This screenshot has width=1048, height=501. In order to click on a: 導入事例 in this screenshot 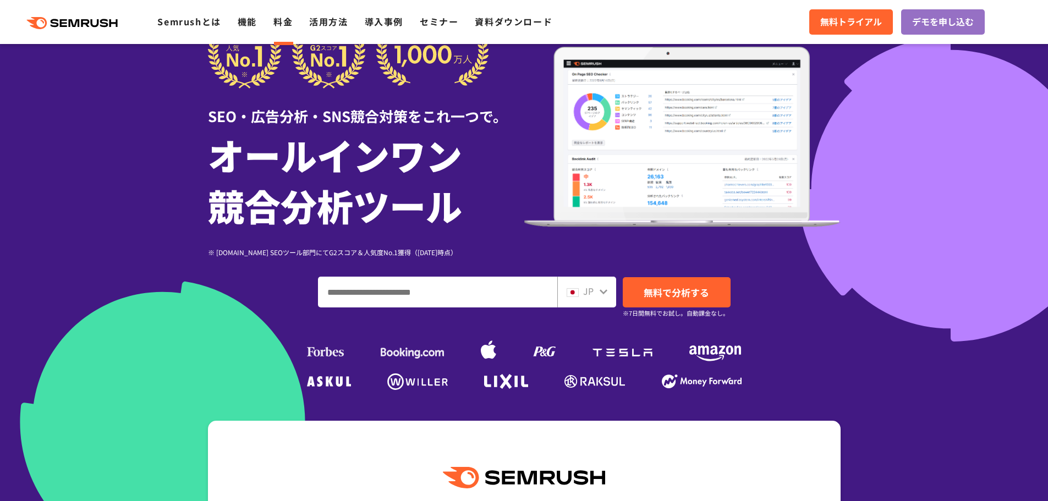, I will do `click(384, 21)`.